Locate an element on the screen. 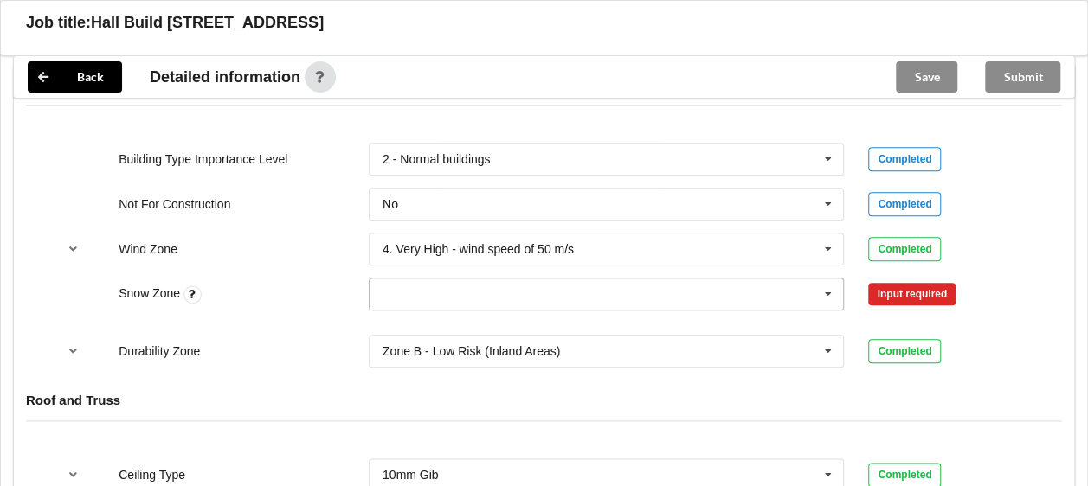 The height and width of the screenshot is (486, 1088). label: Ceiling Type is located at coordinates (151, 475).